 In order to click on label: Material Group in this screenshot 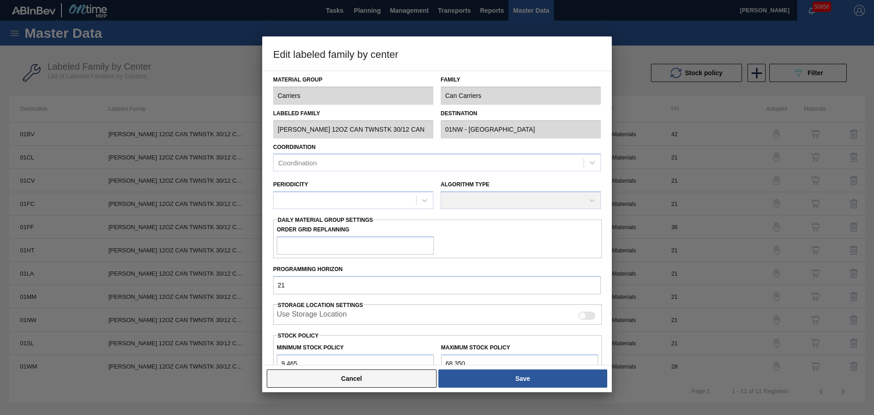, I will do `click(353, 80)`.